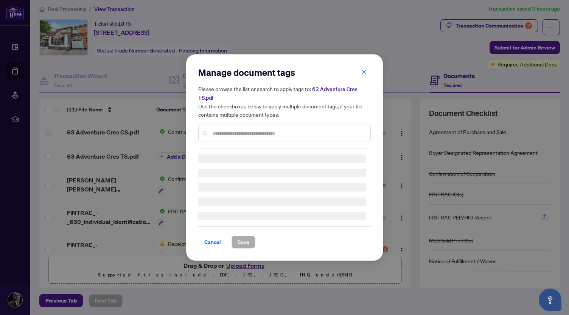 Image resolution: width=569 pixels, height=315 pixels. Describe the element at coordinates (284, 73) in the screenshot. I see `h2: Manage document tags` at that location.